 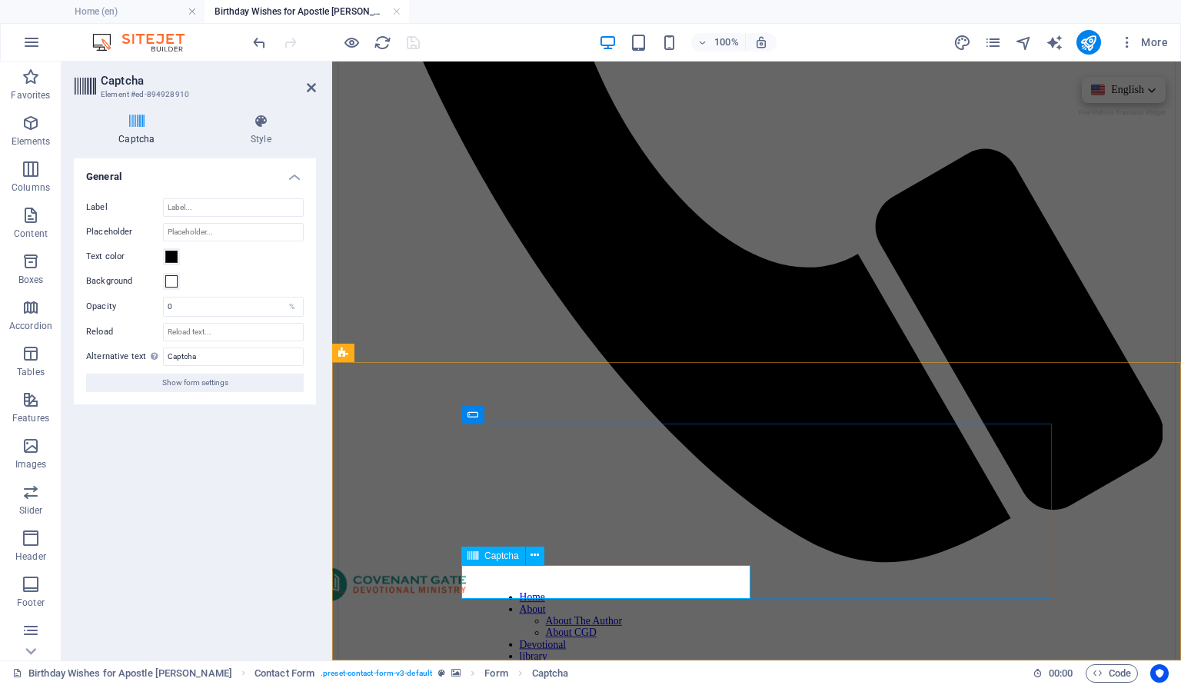 What do you see at coordinates (31, 556) in the screenshot?
I see `p: Header` at bounding box center [31, 556].